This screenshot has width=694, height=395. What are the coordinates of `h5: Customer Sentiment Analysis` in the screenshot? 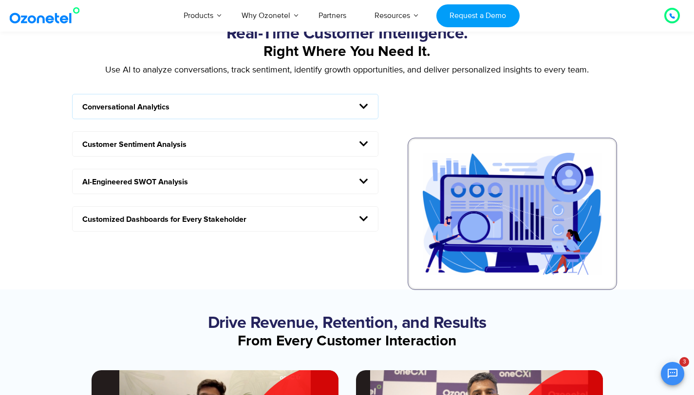 It's located at (225, 144).